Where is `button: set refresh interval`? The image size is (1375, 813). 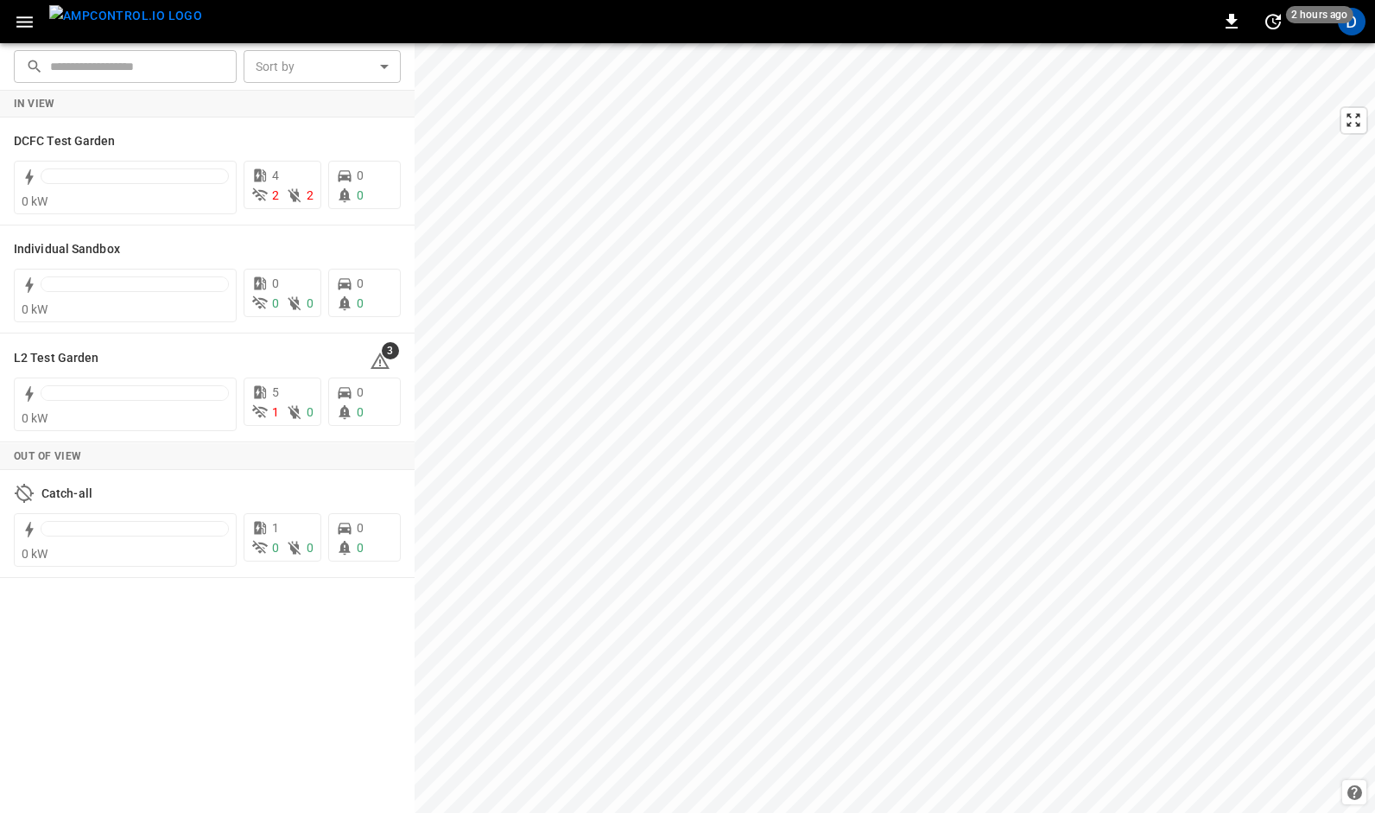
button: set refresh interval is located at coordinates (1273, 22).